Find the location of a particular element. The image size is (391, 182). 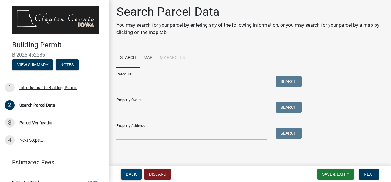

button: Notes is located at coordinates (67, 65).